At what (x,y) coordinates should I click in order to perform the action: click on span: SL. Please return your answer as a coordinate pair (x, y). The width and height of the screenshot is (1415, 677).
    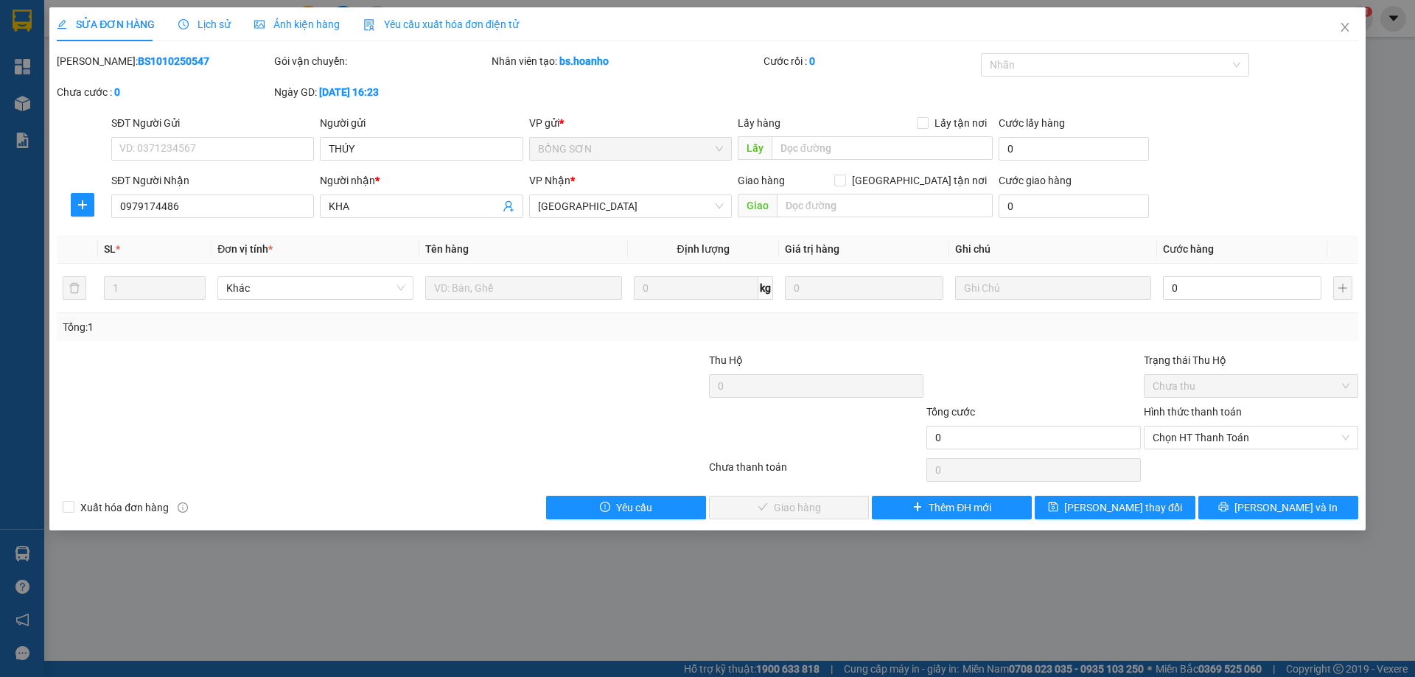
    Looking at the image, I should click on (110, 249).